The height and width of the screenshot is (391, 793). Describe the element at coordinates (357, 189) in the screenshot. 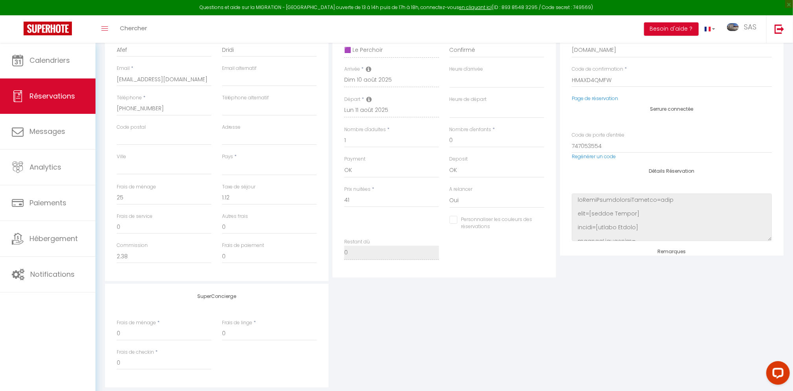

I see `label: Prix nuitées` at that location.